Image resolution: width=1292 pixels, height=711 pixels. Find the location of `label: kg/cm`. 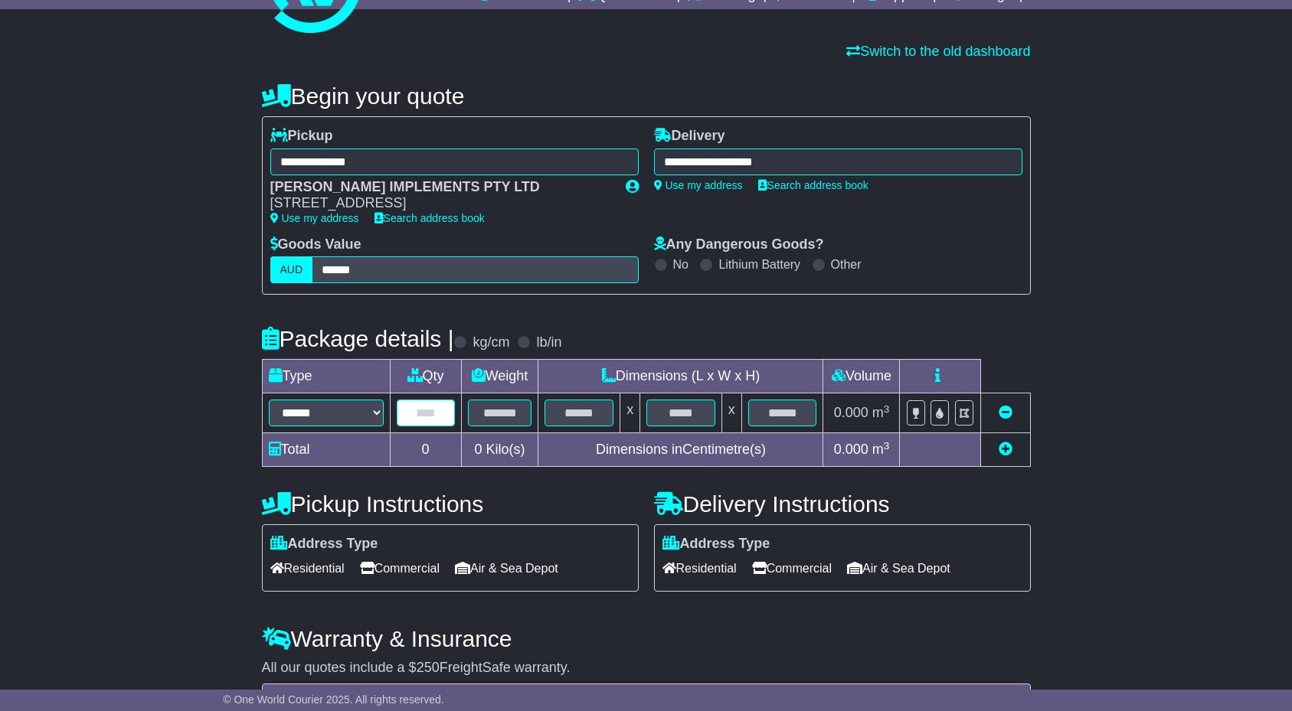

label: kg/cm is located at coordinates (491, 343).